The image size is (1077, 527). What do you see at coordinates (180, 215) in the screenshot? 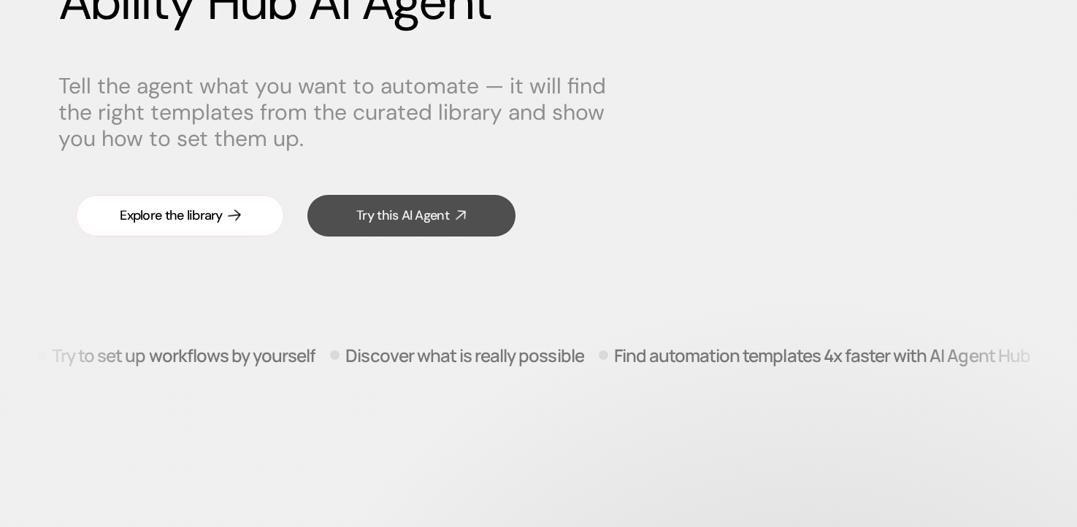
I see `a: Explore the library` at bounding box center [180, 215].